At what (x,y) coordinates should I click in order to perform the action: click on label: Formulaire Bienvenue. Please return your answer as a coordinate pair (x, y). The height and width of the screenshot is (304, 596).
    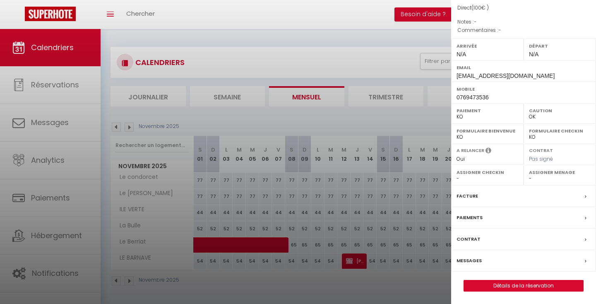
    Looking at the image, I should click on (487, 131).